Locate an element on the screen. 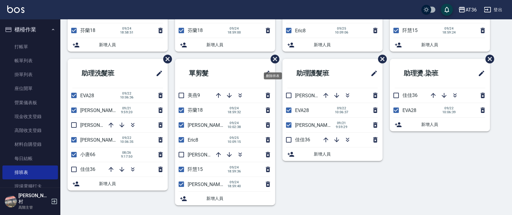 This screenshot has width=512, height=215. a: 帳單列表 is located at coordinates (30, 61).